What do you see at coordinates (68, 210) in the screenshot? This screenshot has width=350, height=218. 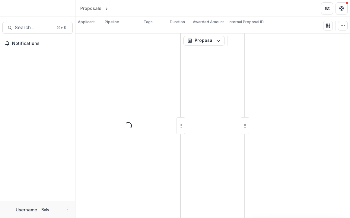 I see `button: More` at bounding box center [68, 210].